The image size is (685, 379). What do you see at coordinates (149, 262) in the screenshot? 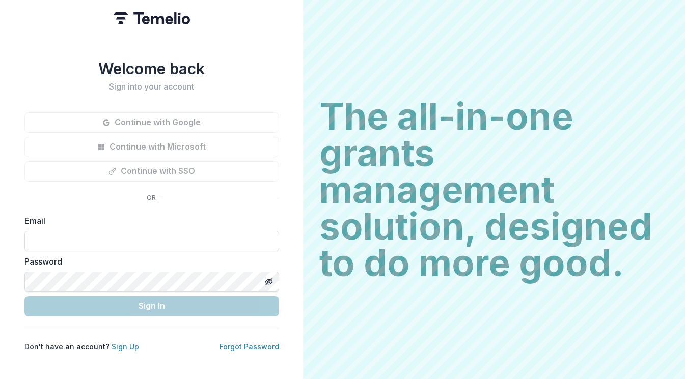
I see `label: Password` at bounding box center [149, 262].